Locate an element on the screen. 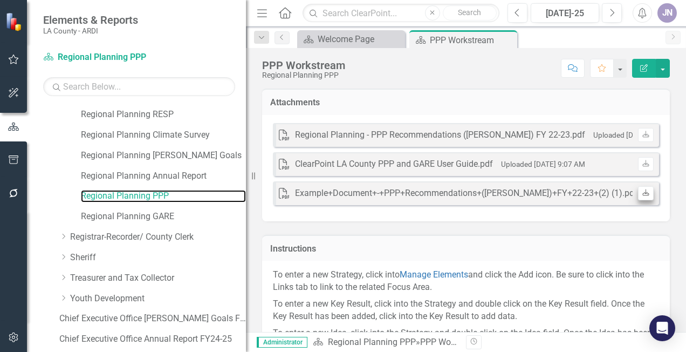  div: Regional Planning PPP is located at coordinates (304, 75).